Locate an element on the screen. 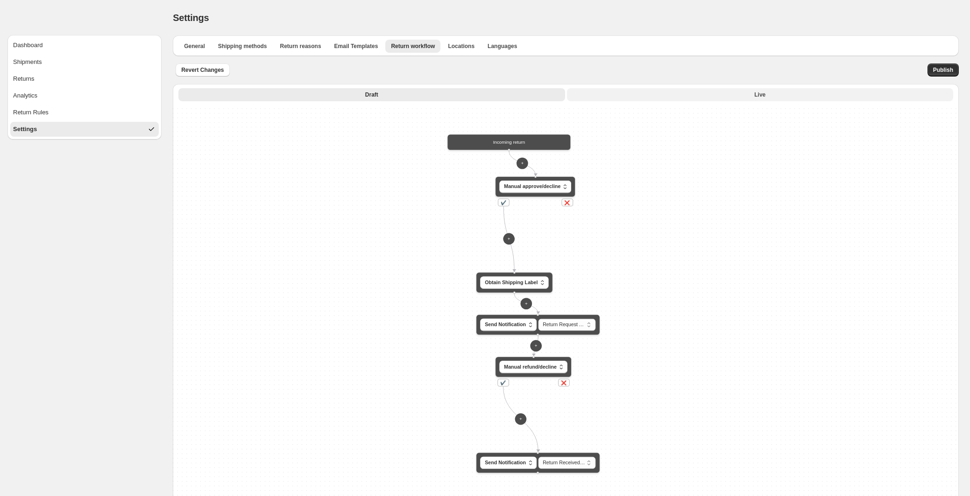  button: Live version is located at coordinates (760, 95).